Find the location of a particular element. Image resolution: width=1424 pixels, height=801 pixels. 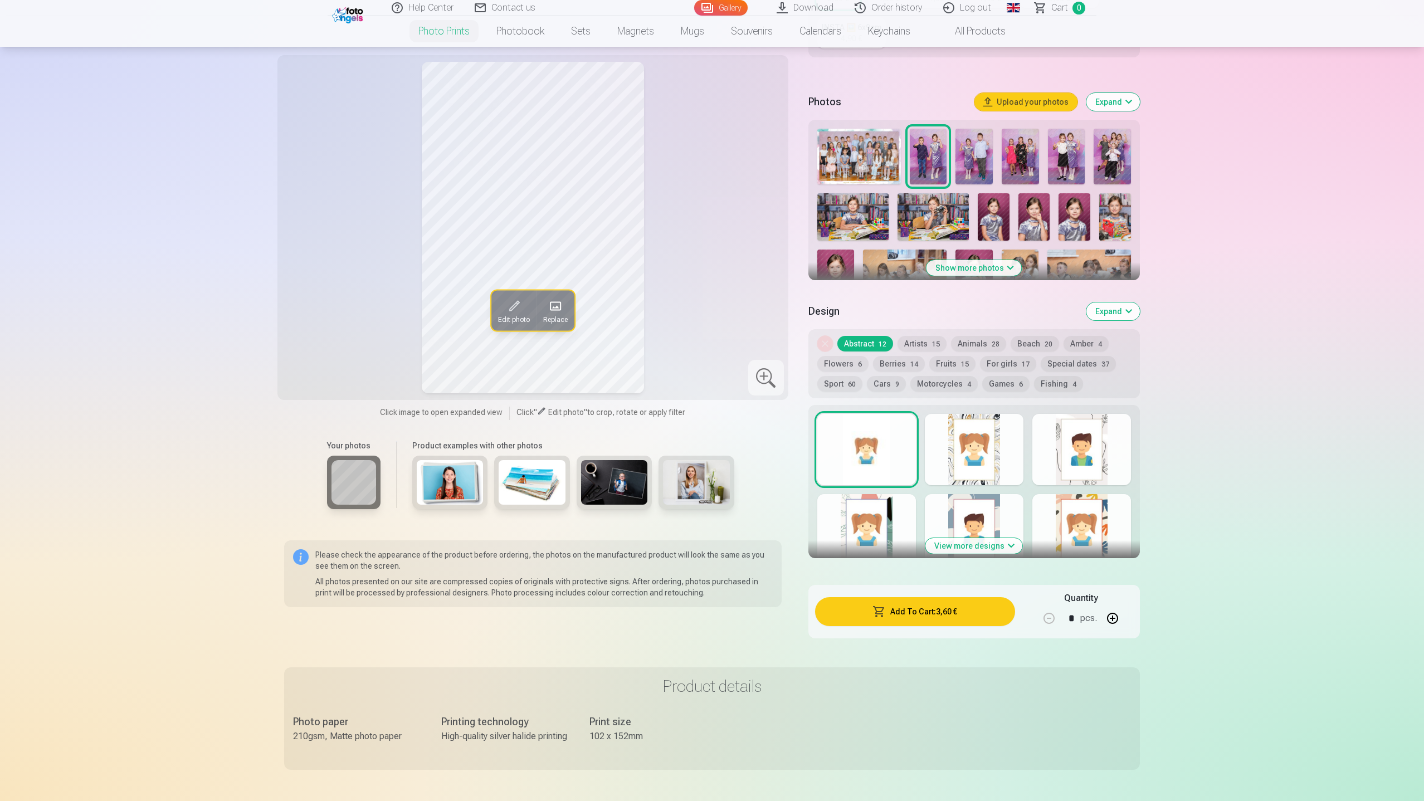

a: Photo prints is located at coordinates (444, 31).